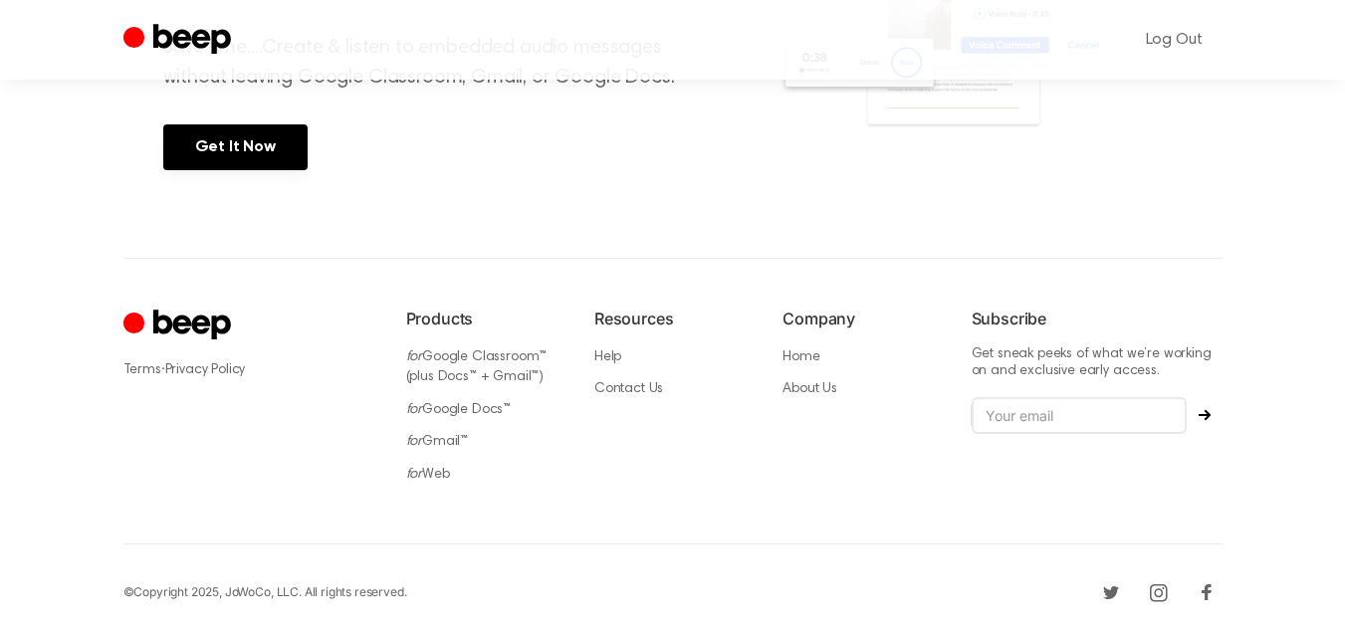 The height and width of the screenshot is (630, 1345). What do you see at coordinates (205, 370) in the screenshot?
I see `a: Privacy Policy` at bounding box center [205, 370].